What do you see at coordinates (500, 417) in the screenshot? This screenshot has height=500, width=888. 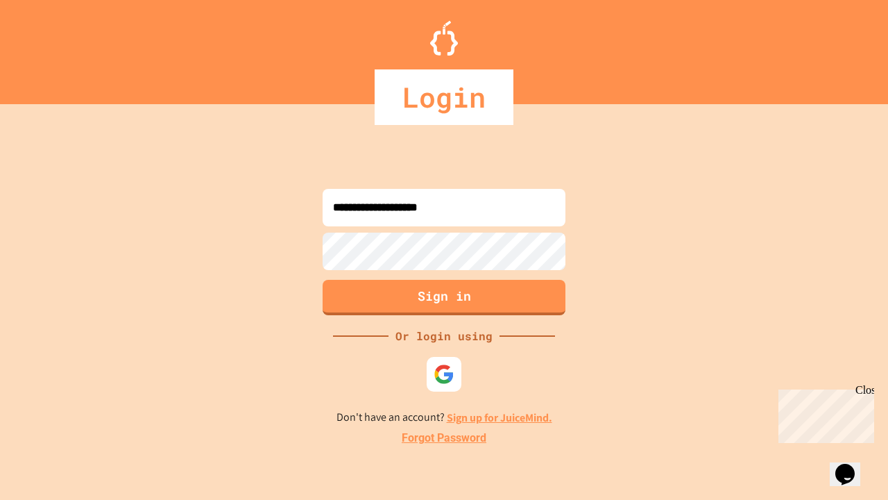 I see `a: Sign up for JuiceMind.` at bounding box center [500, 417].